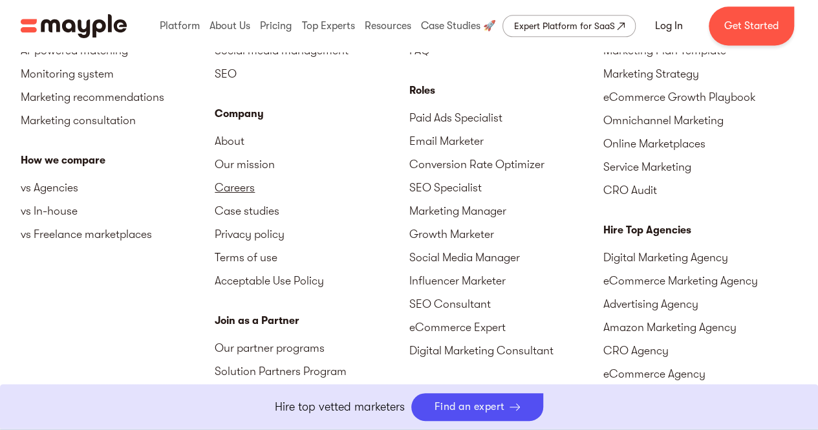  Describe the element at coordinates (506, 281) in the screenshot. I see `a: Influencer Marketer` at that location.